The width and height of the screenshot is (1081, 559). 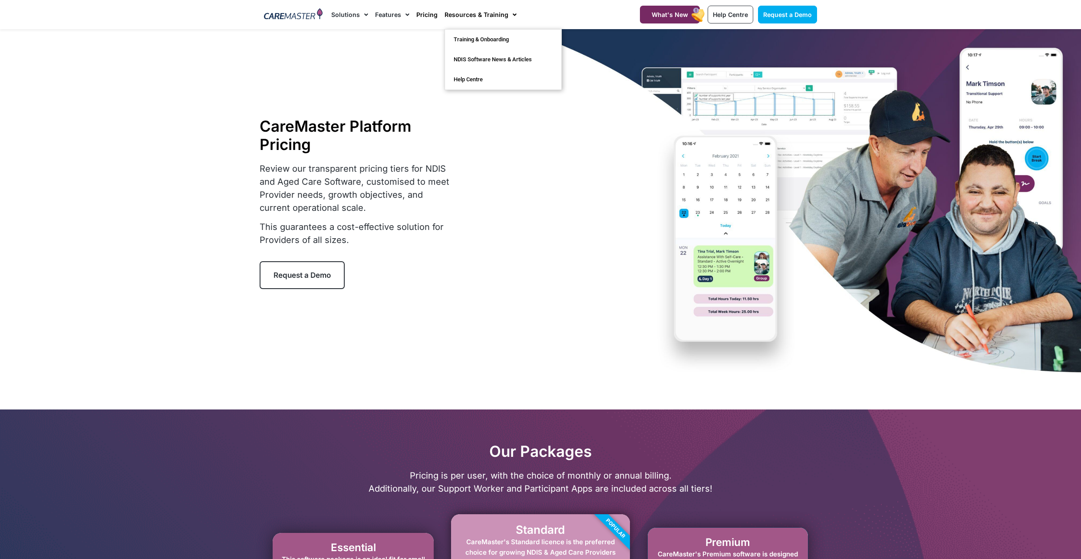 I want to click on h1: CareMaster Platform Pricing, so click(x=356, y=135).